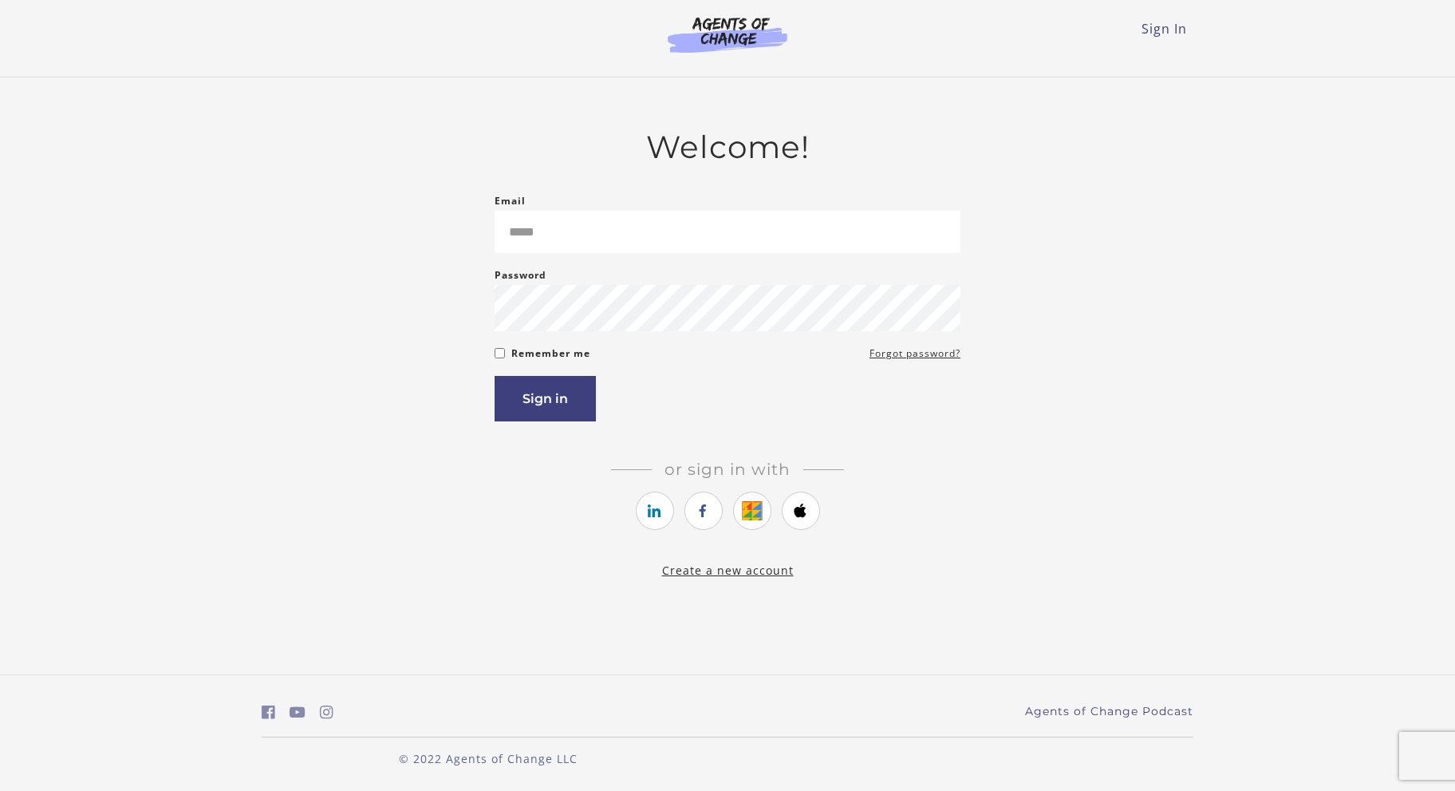  What do you see at coordinates (268, 712) in the screenshot?
I see `a: https://www.facebook.com/groups/aswbtestprep (Open in a new window)` at bounding box center [268, 712].